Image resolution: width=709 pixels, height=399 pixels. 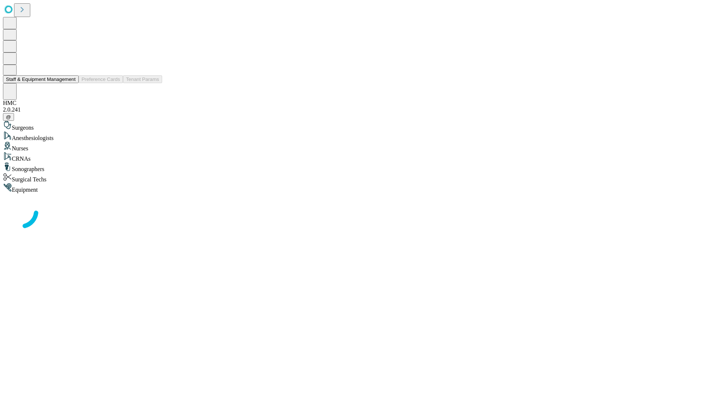 I want to click on div: 2.0.241, so click(x=354, y=110).